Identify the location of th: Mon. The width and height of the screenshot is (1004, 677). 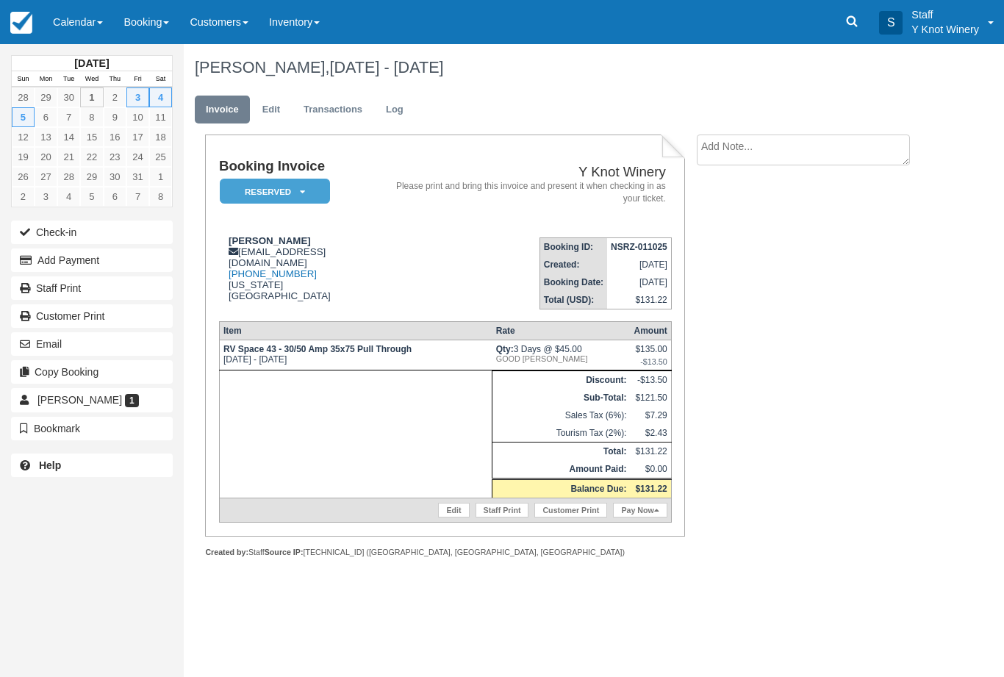
(46, 79).